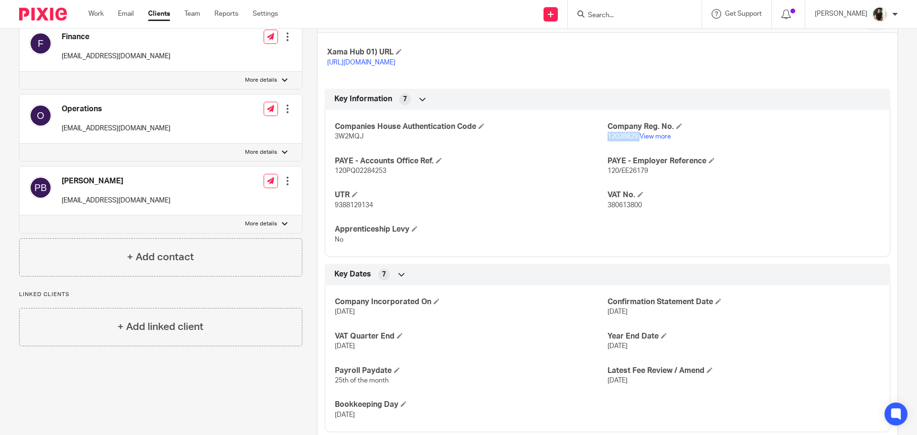  What do you see at coordinates (743, 302) in the screenshot?
I see `h4: Confirmation Statement Date` at bounding box center [743, 302].